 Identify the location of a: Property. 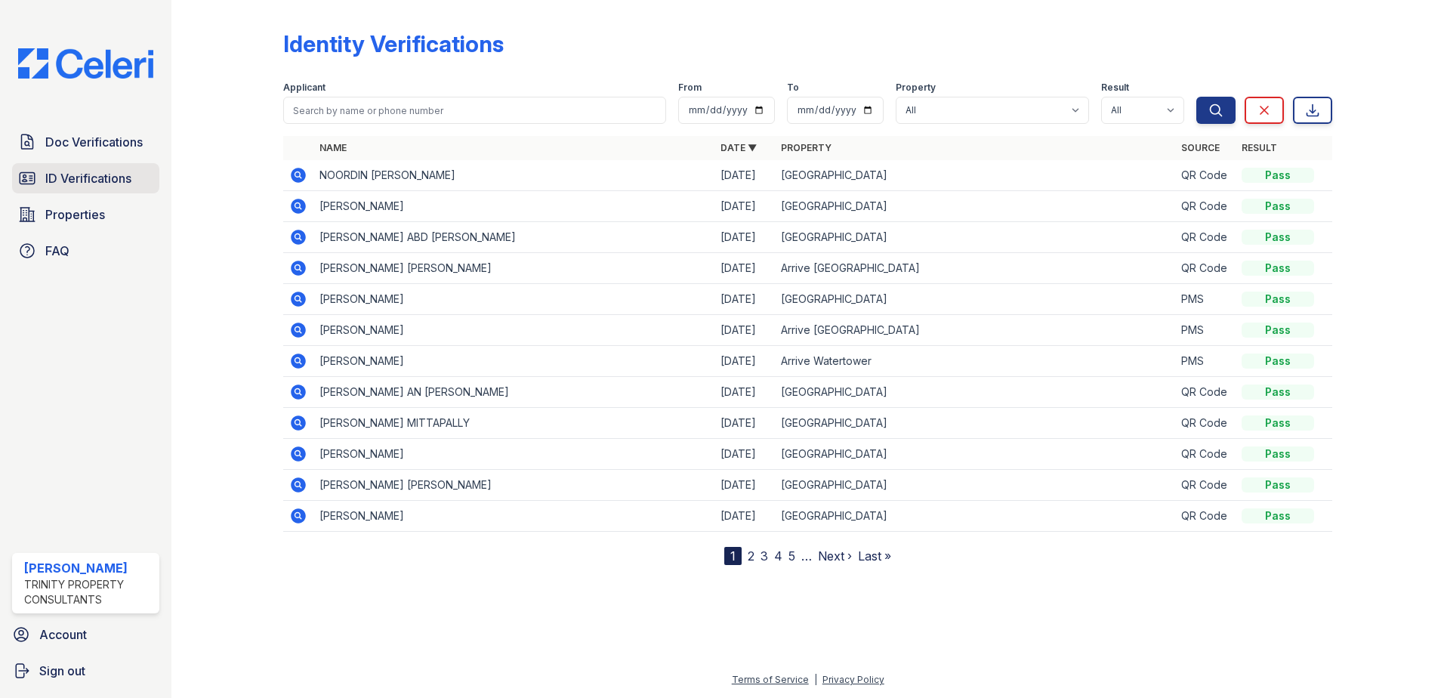
(806, 147).